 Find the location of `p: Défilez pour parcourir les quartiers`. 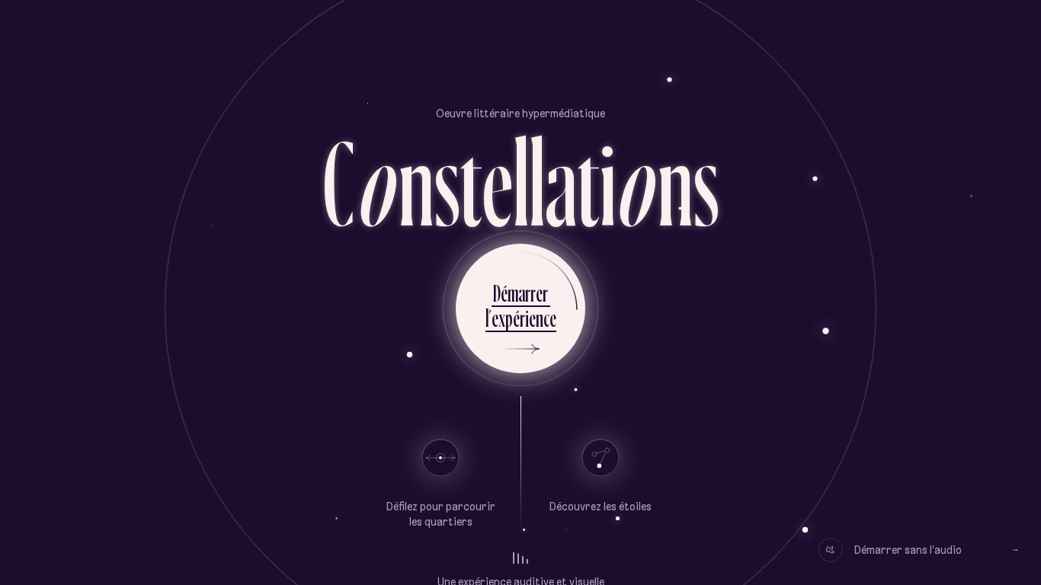

p: Défilez pour parcourir les quartiers is located at coordinates (441, 514).